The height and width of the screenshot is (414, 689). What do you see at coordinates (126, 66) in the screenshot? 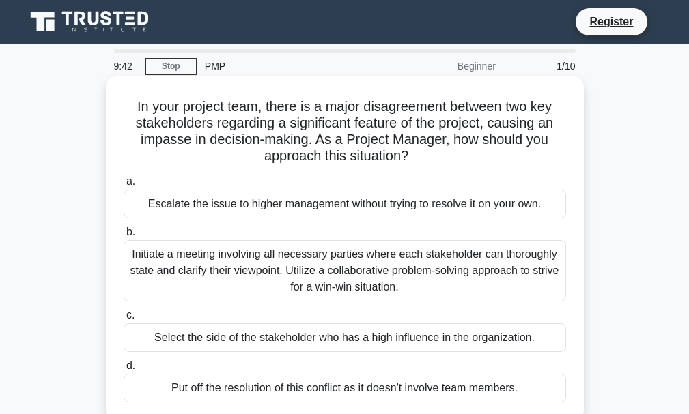
I see `div: 9:42` at bounding box center [126, 66].